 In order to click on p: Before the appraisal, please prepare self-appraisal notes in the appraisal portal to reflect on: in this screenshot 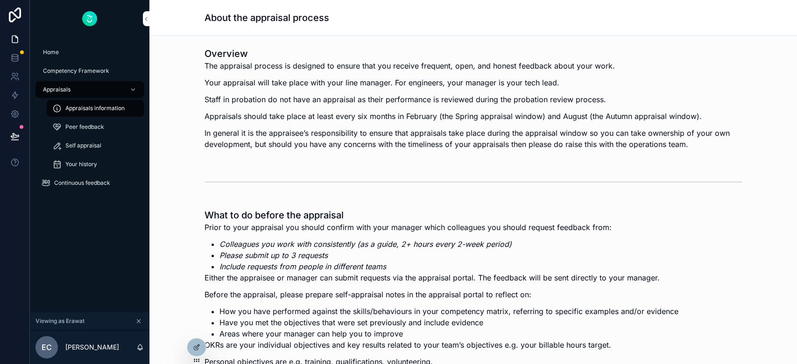, I will do `click(473, 294)`.